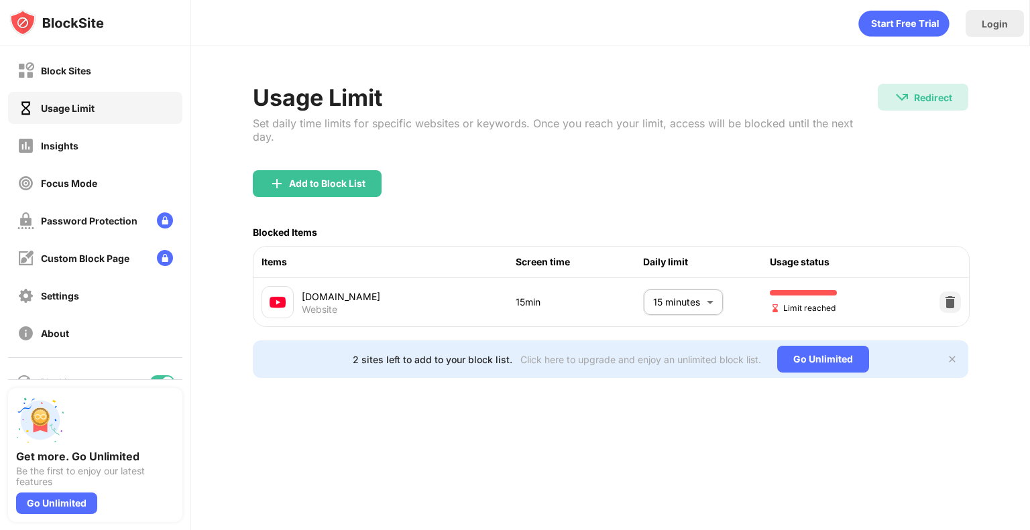 This screenshot has width=1030, height=530. I want to click on img: push-unlimited.svg, so click(40, 420).